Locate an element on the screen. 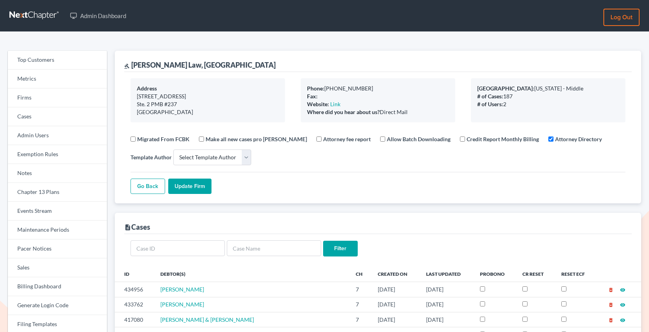  b: # of Cases: is located at coordinates (490, 96).